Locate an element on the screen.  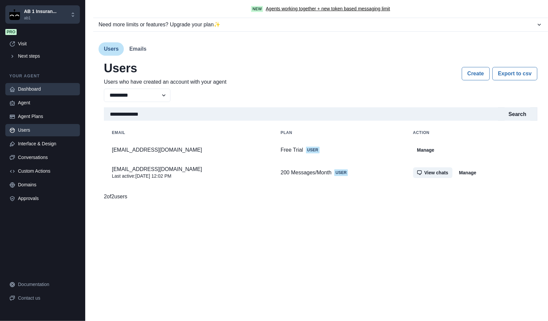
button: Create is located at coordinates (476, 74).